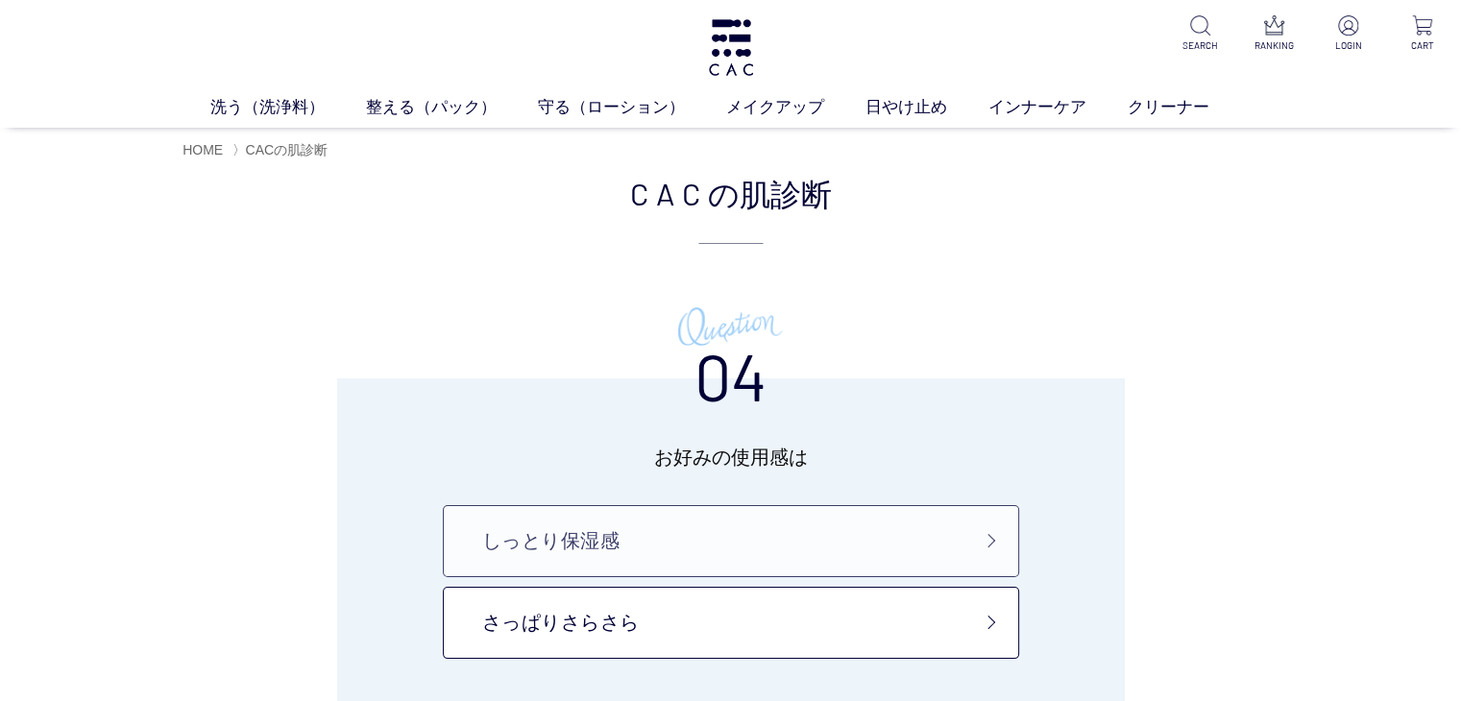 This screenshot has width=1461, height=701. Describe the element at coordinates (1274, 45) in the screenshot. I see `p: RANKING` at that location.